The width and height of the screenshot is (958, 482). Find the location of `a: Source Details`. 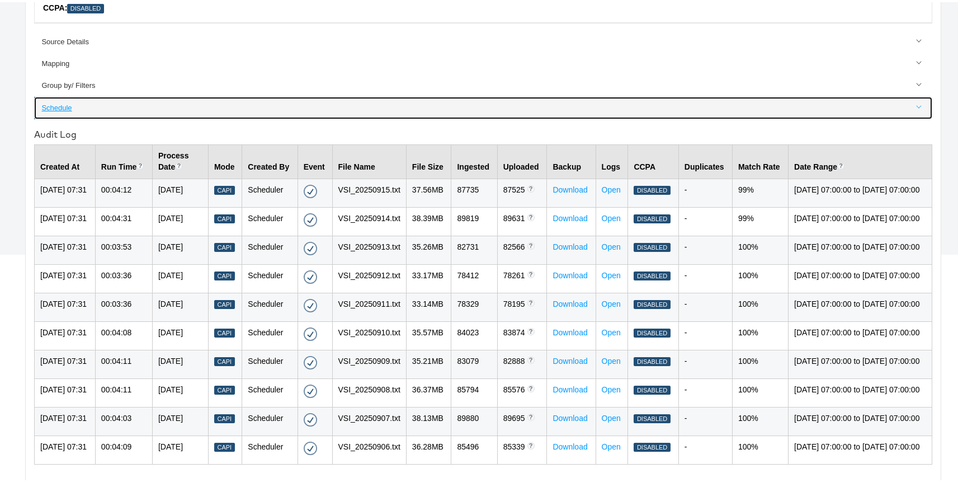

a: Source Details is located at coordinates (483, 39).